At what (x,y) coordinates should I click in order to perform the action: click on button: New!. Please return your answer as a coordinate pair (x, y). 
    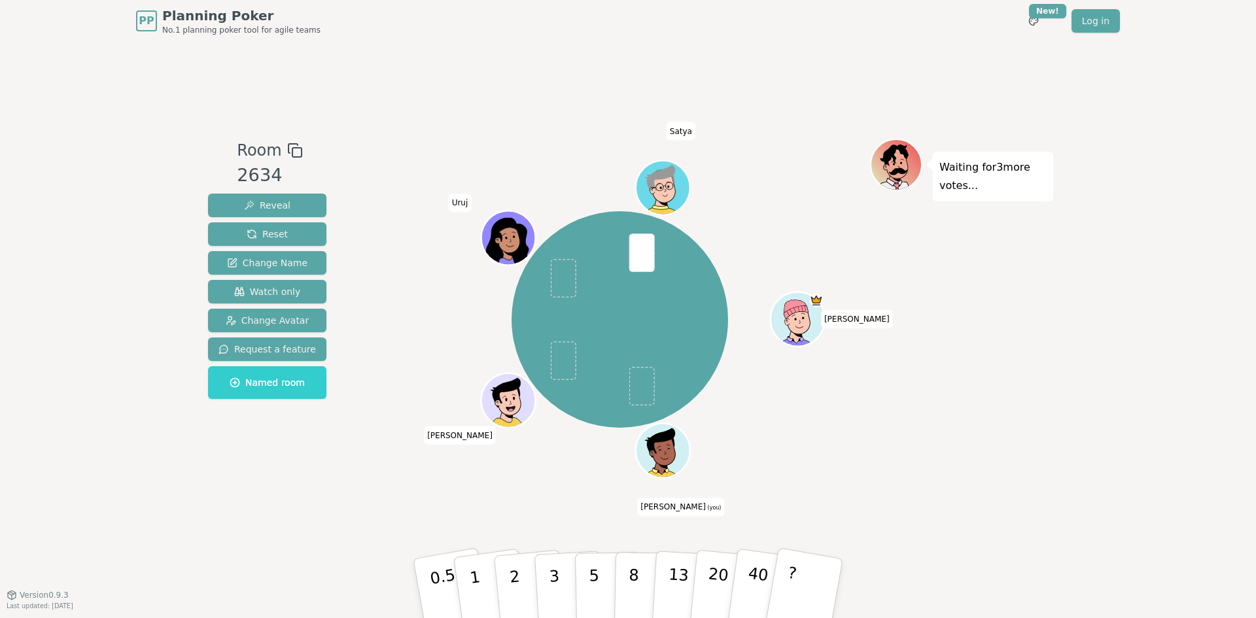
    Looking at the image, I should click on (1033, 21).